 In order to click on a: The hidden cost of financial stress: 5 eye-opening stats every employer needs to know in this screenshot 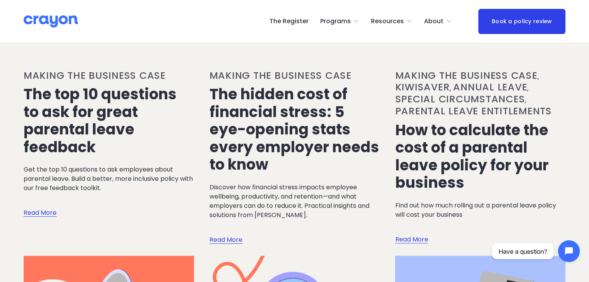, I will do `click(294, 129)`.